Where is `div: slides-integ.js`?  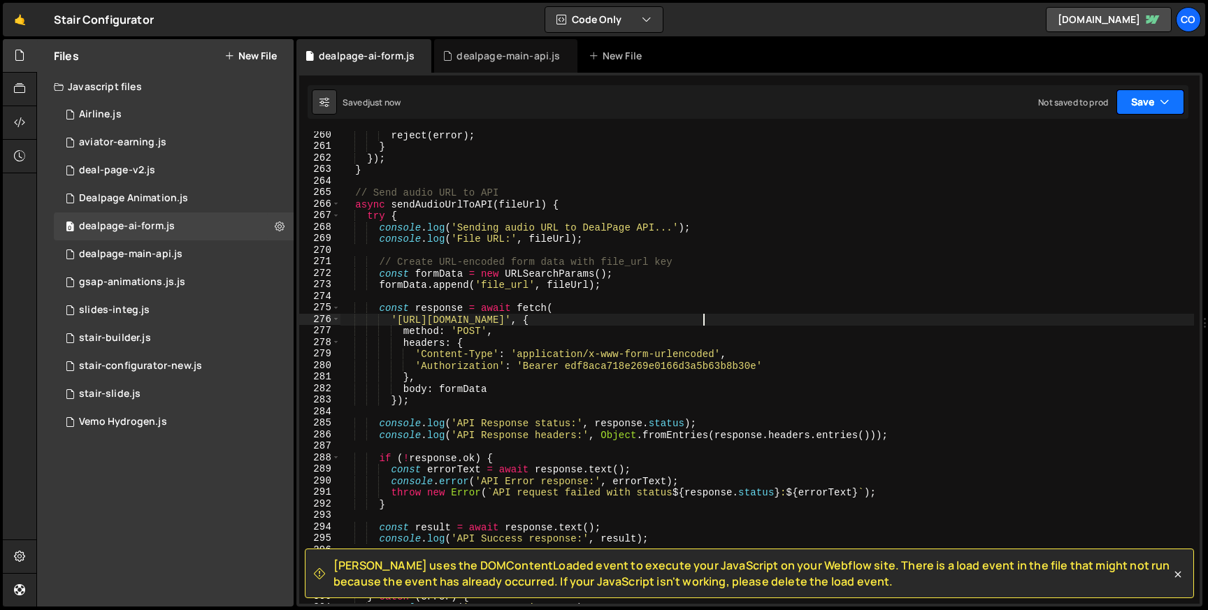
div: slides-integ.js is located at coordinates (114, 310).